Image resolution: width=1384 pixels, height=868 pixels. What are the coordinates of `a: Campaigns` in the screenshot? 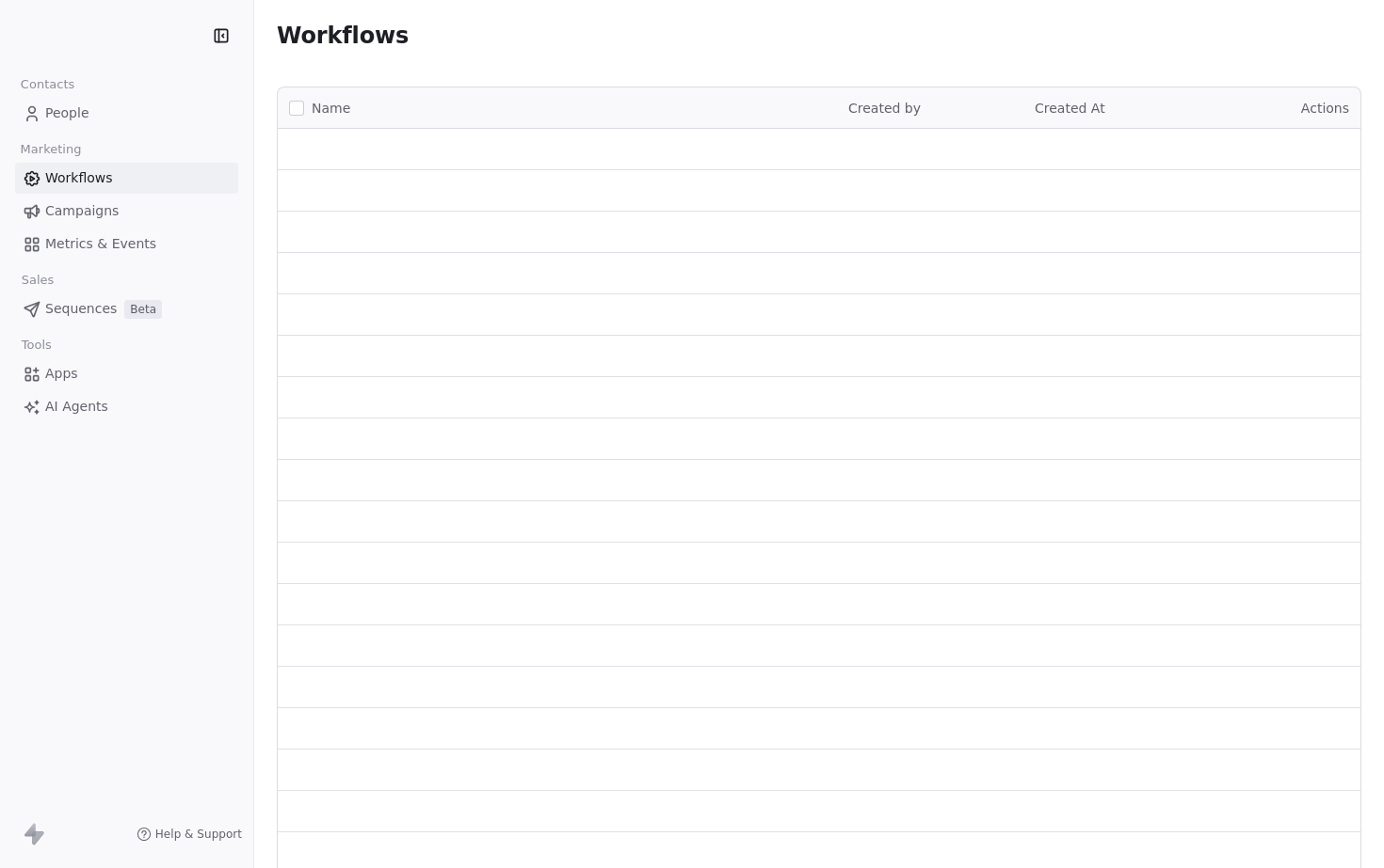 It's located at (126, 210).